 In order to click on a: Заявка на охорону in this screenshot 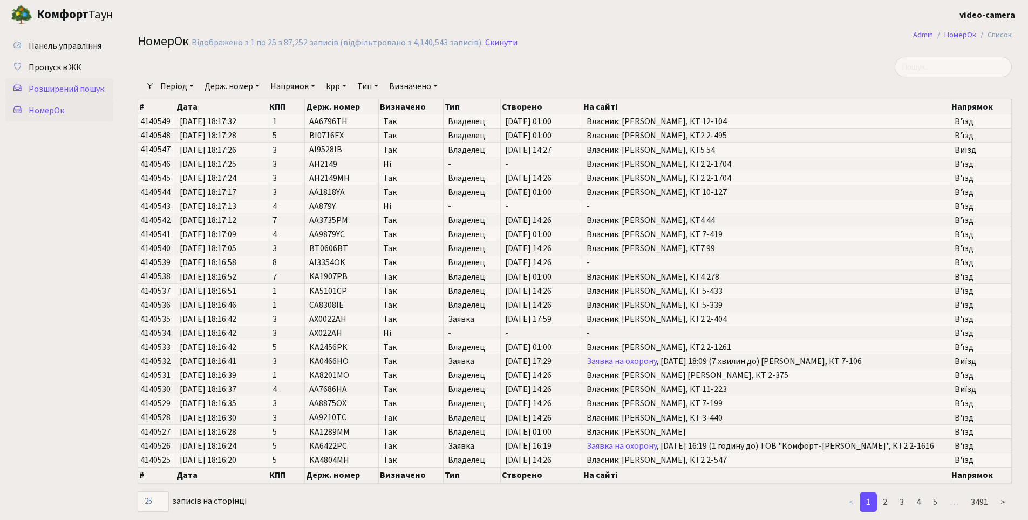, I will do `click(622, 361)`.